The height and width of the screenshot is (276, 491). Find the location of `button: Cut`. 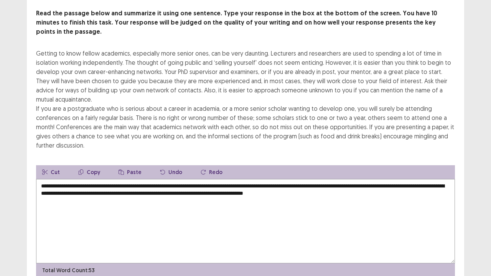

button: Cut is located at coordinates (51, 172).